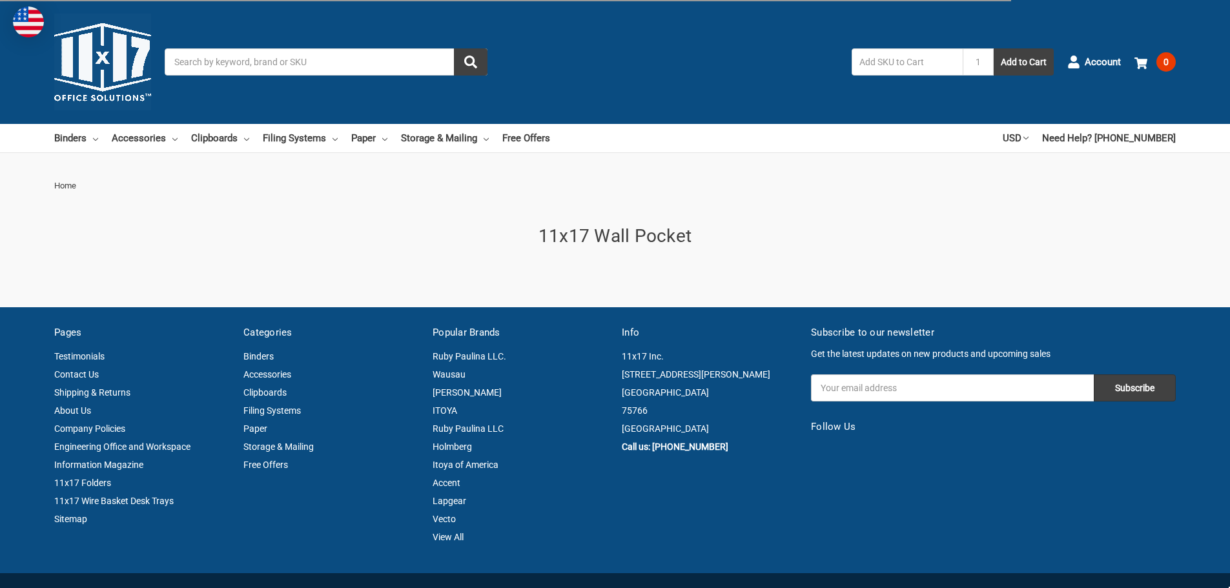 The width and height of the screenshot is (1230, 588). Describe the element at coordinates (114, 501) in the screenshot. I see `a: 11x17 Wire Basket Desk Trays` at that location.